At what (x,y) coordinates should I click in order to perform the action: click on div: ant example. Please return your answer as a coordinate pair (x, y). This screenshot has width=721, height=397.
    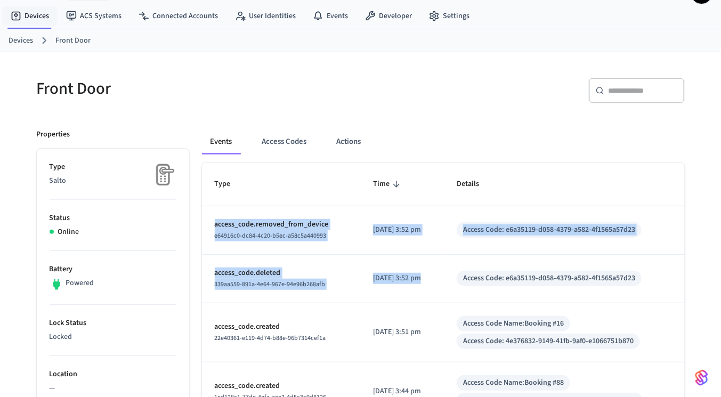
    Looking at the image, I should click on (443, 142).